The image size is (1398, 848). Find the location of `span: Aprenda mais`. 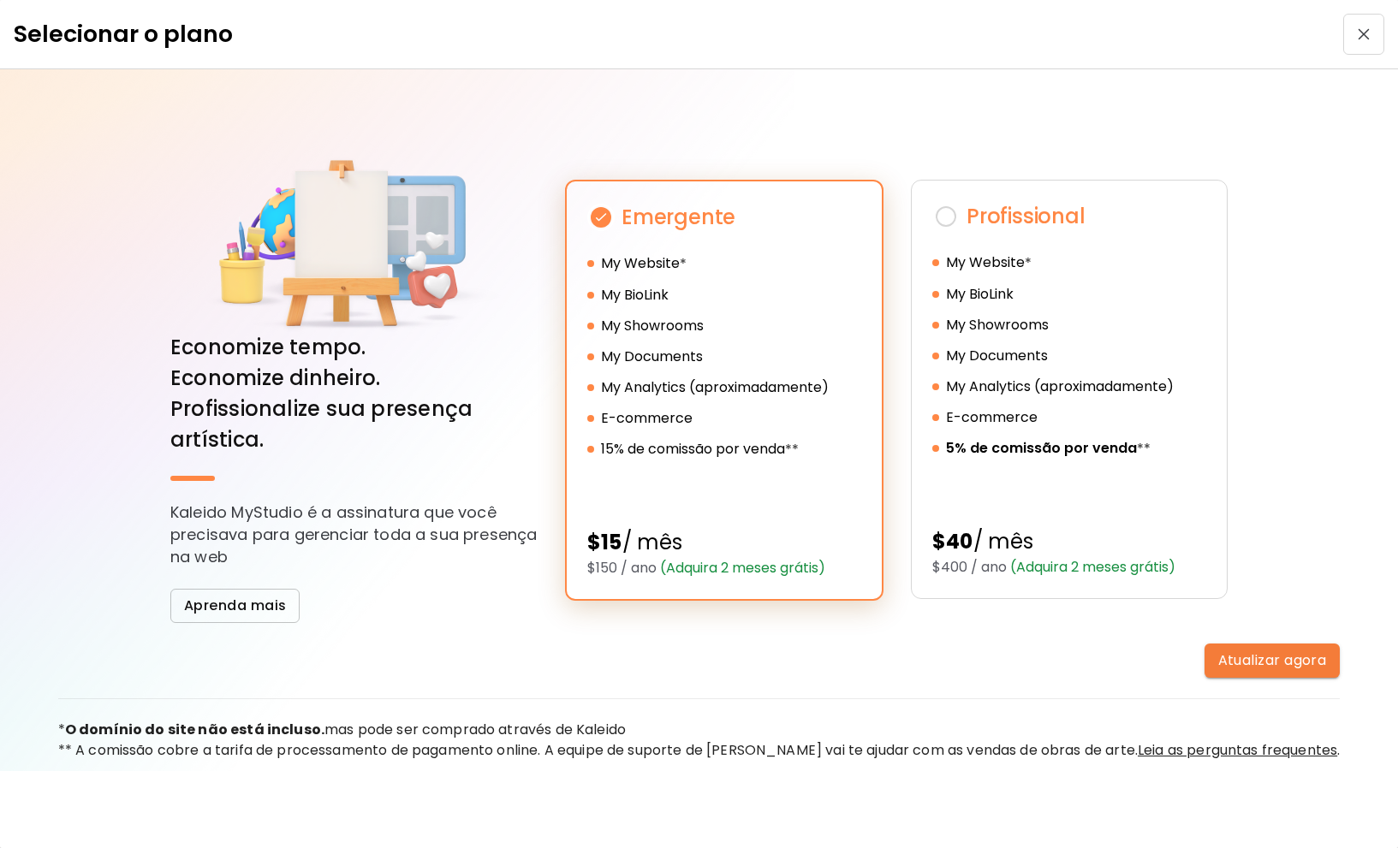

span: Aprenda mais is located at coordinates (235, 605).